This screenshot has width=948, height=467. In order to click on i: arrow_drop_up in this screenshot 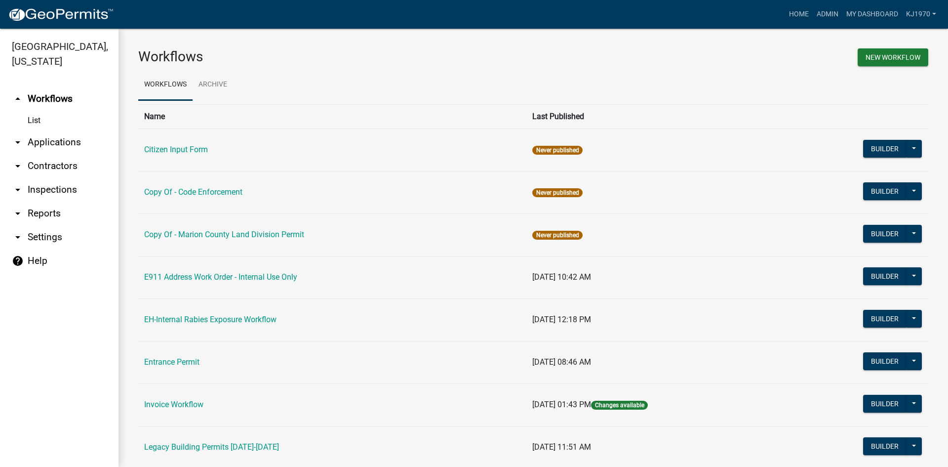, I will do `click(18, 99)`.